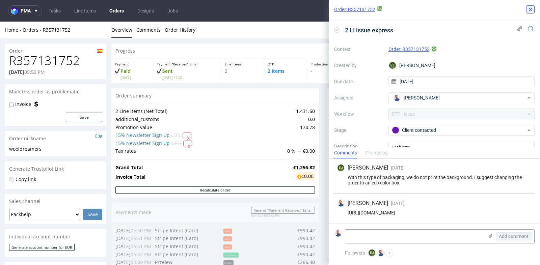 Image resolution: width=540 pixels, height=265 pixels. I want to click on a: Tasks, so click(55, 11).